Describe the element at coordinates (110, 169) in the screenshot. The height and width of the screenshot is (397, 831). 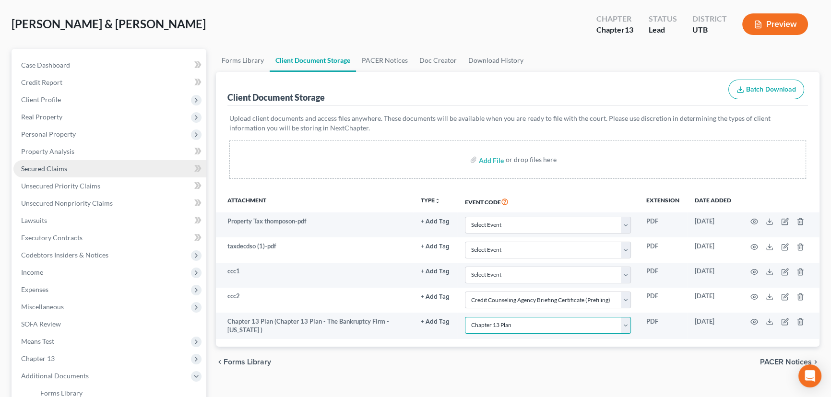
I see `a: Secured Claims` at that location.